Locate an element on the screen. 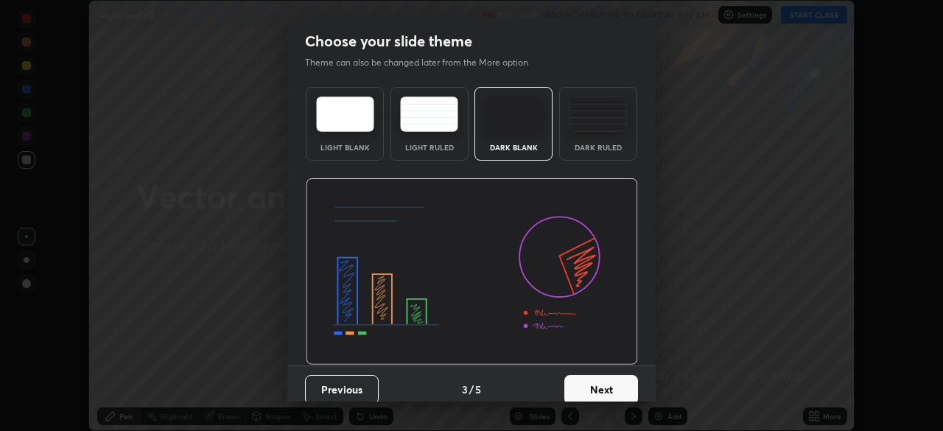 This screenshot has height=431, width=943. h2: Choose your slide theme is located at coordinates (388, 41).